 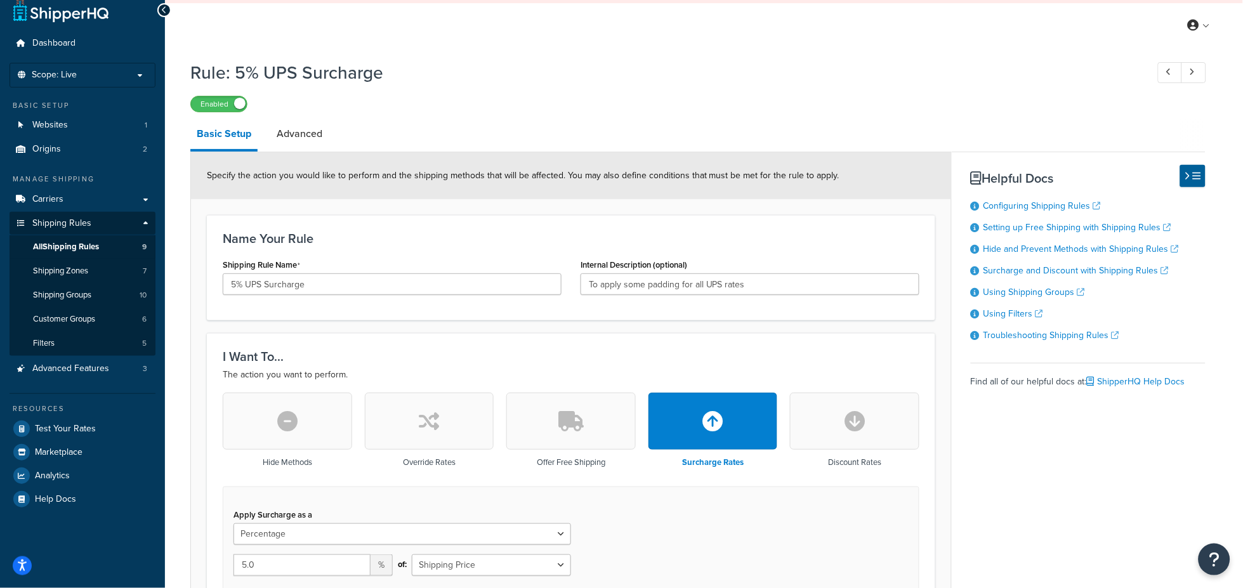 I want to click on span: Shipping Groups, so click(x=62, y=295).